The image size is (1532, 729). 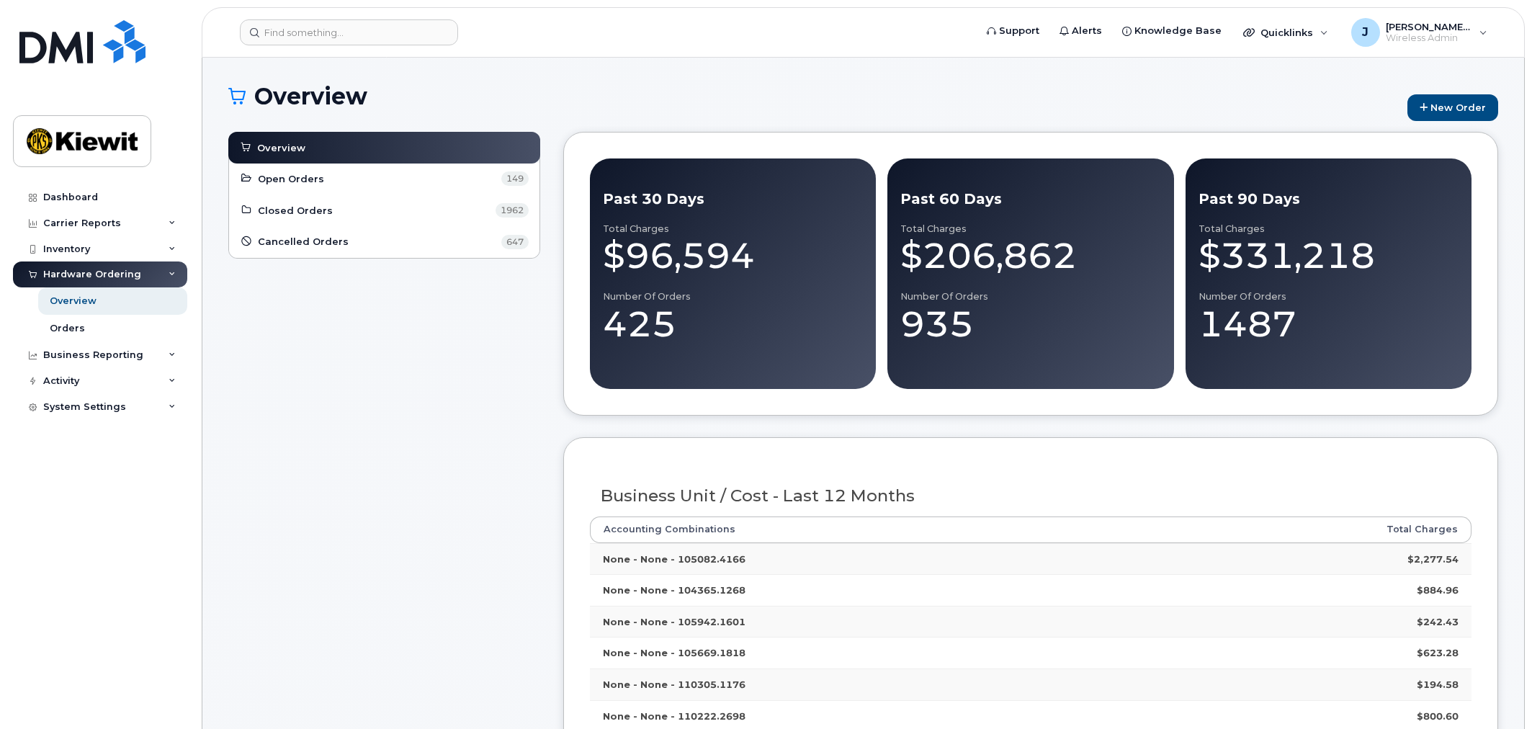 I want to click on strong: None - None - 105082.4166, so click(x=674, y=559).